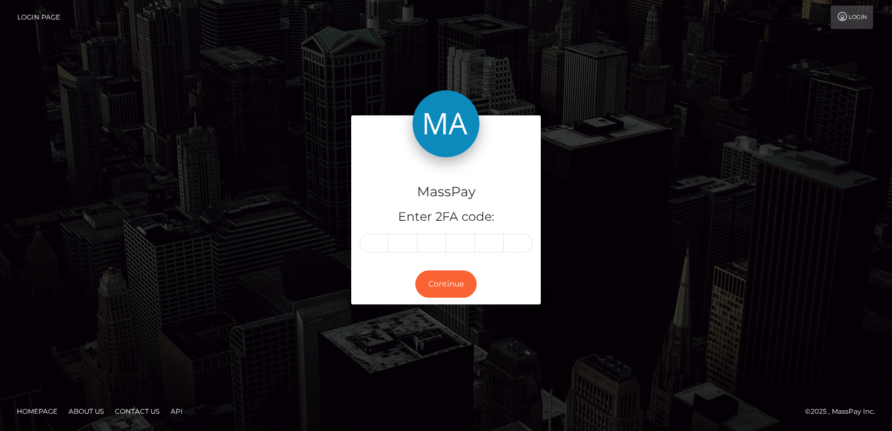 Image resolution: width=892 pixels, height=431 pixels. Describe the element at coordinates (844, 412) in the screenshot. I see `div: © 2025 , MassPay Inc.` at that location.